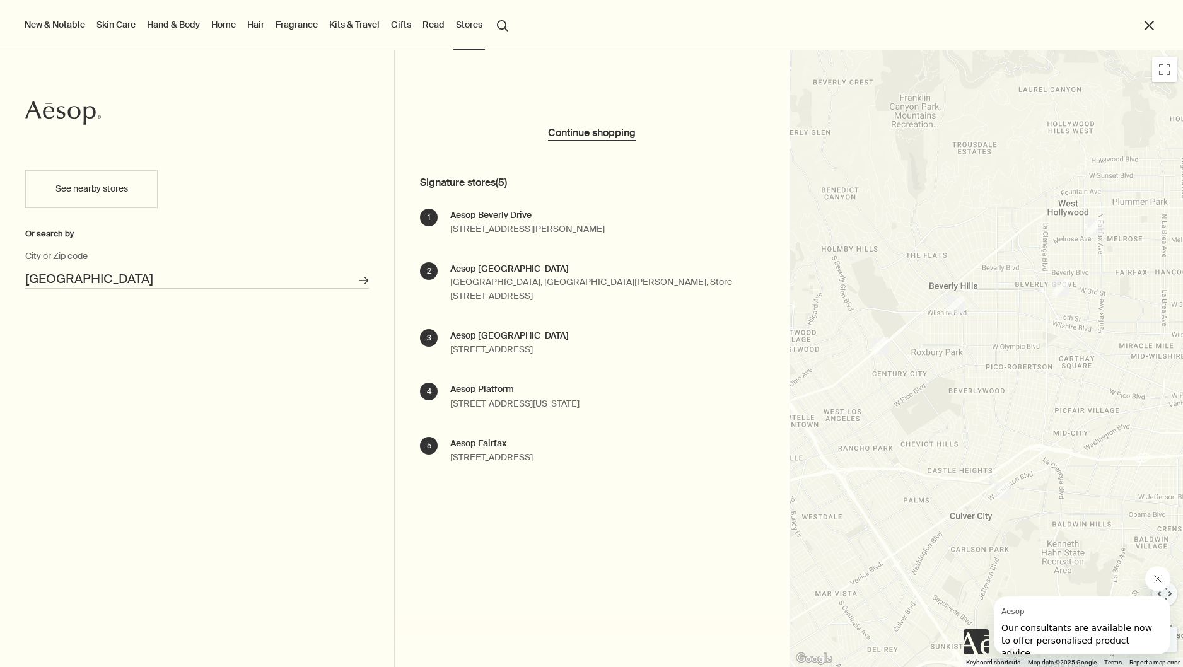 This screenshot has height=667, width=1183. I want to click on div: Aesop says "Our consultants are available now to offer personalised product advice.". Open messag..., so click(1067, 611).